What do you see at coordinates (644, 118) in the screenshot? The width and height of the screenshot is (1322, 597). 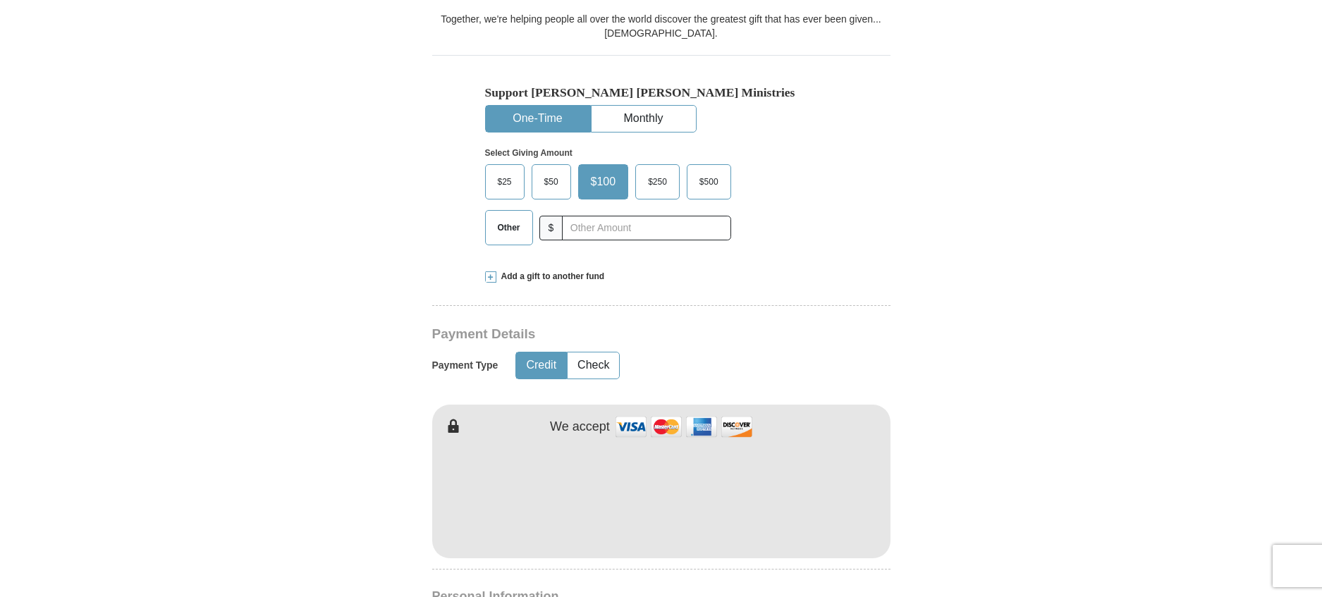 I see `button: Monthly` at bounding box center [644, 118].